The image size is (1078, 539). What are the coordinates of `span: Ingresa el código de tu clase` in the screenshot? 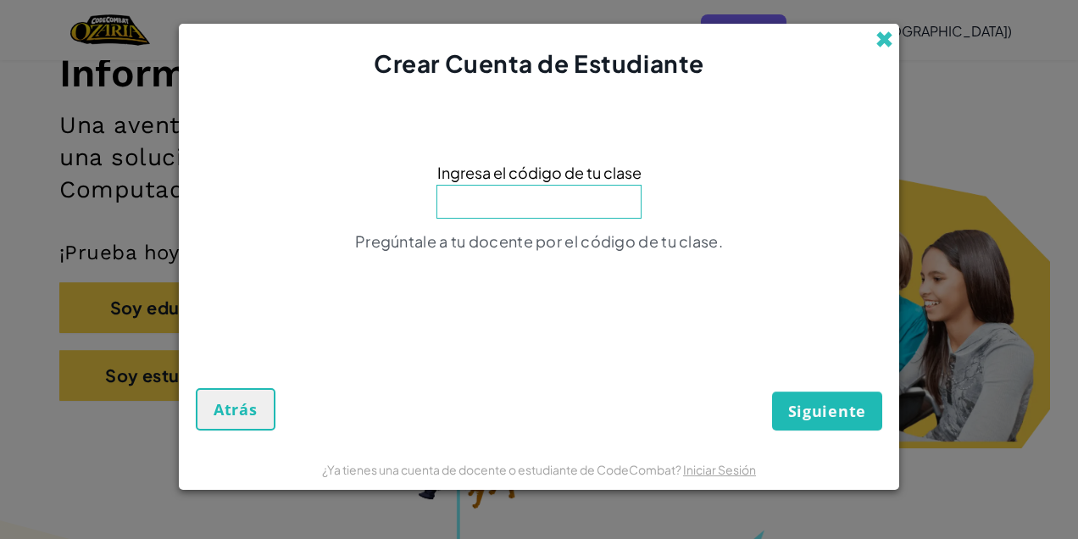 It's located at (539, 172).